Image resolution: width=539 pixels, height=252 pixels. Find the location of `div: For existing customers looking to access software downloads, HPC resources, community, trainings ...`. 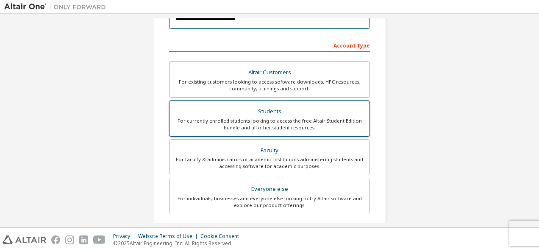

div: For existing customers looking to access software downloads, HPC resources, community, trainings ... is located at coordinates (269, 85).